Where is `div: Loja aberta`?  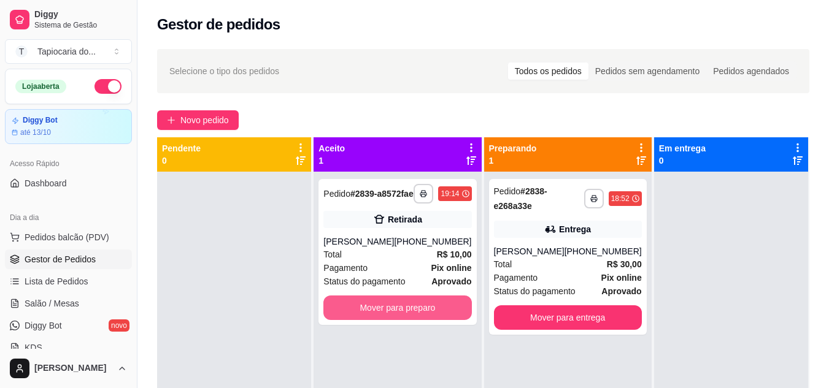 div: Loja aberta is located at coordinates (40, 87).